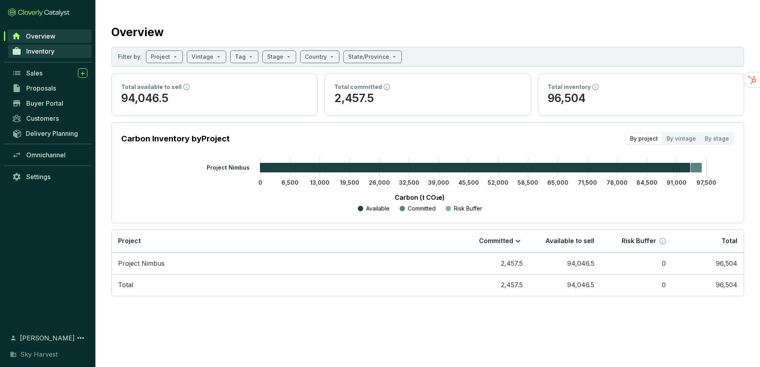  Describe the element at coordinates (681, 139) in the screenshot. I see `div: By vintage` at that location.